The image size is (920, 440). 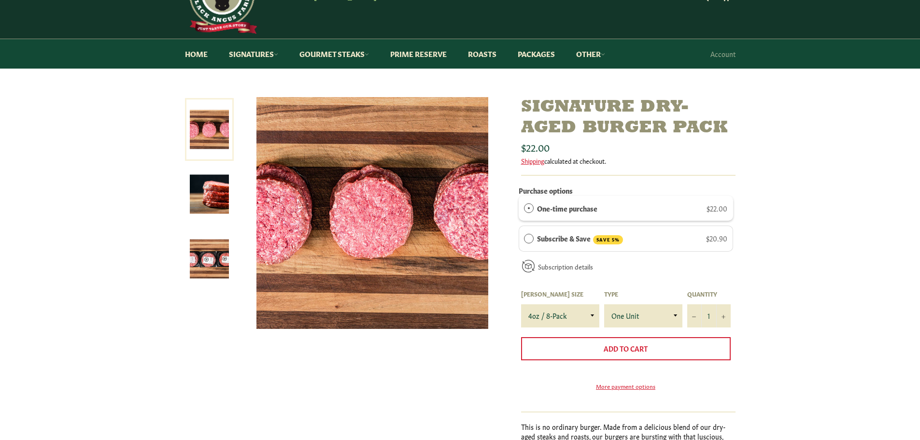 What do you see at coordinates (254, 54) in the screenshot?
I see `a: Signatures` at bounding box center [254, 54].